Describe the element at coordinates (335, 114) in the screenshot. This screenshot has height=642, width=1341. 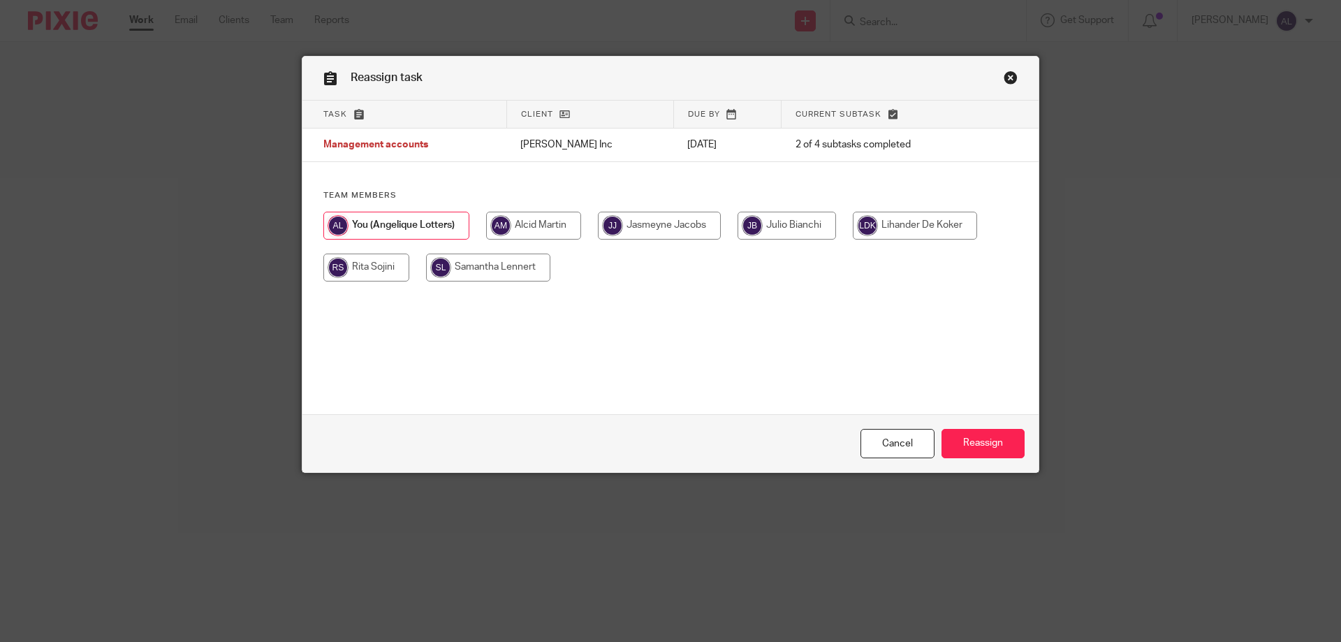
I see `span: Task` at that location.